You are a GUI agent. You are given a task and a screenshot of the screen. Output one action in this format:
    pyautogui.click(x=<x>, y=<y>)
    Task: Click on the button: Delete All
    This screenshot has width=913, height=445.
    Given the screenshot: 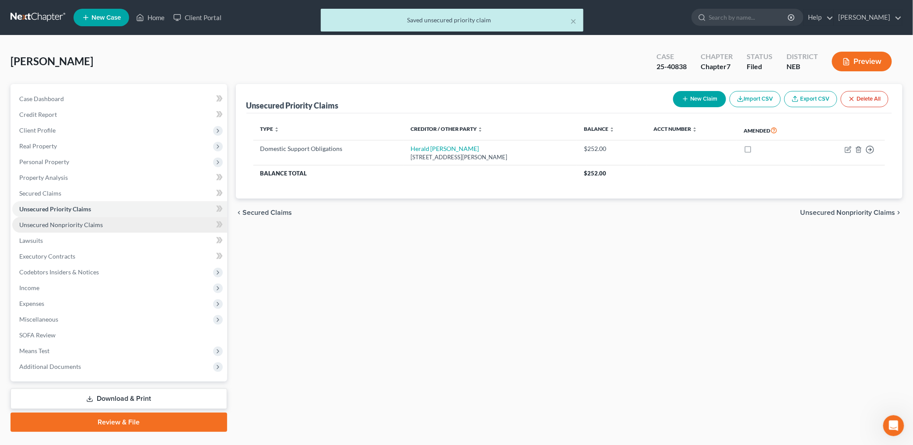 What is the action you would take?
    pyautogui.click(x=864, y=99)
    